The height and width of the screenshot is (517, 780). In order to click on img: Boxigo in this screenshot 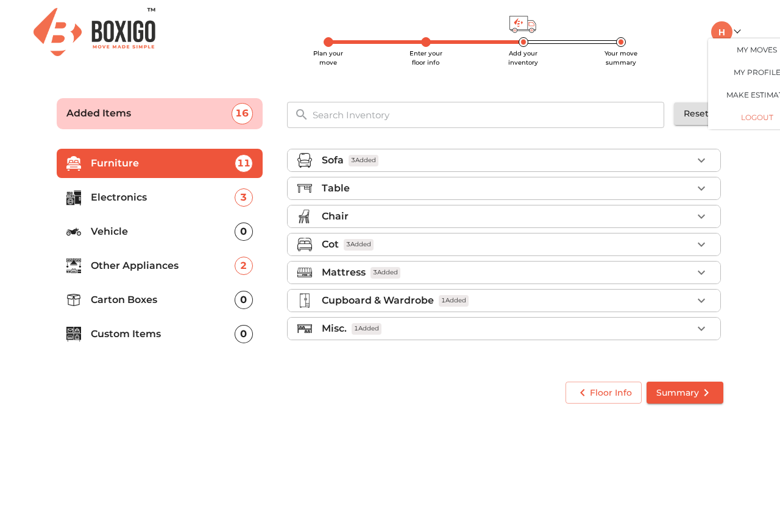, I will do `click(94, 32)`.